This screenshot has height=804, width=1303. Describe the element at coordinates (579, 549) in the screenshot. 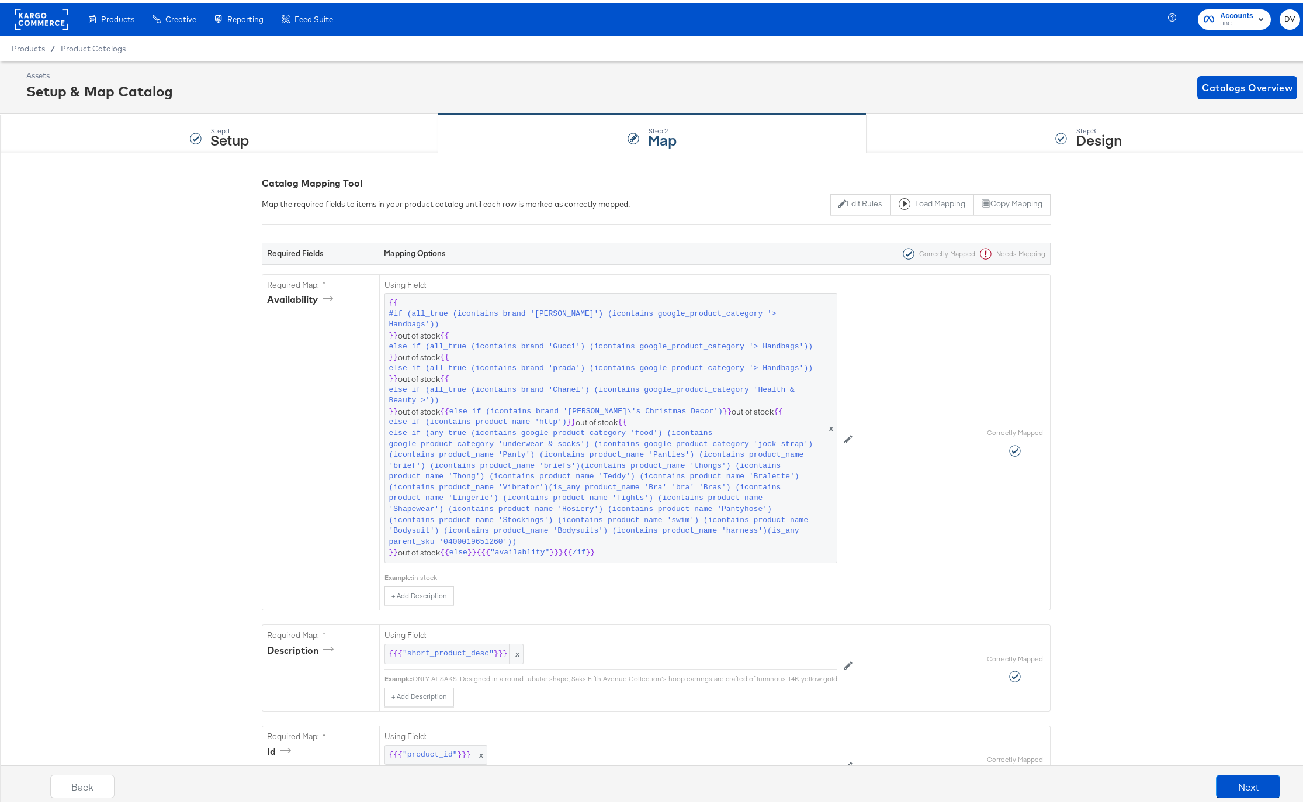

I see `span: /if` at that location.